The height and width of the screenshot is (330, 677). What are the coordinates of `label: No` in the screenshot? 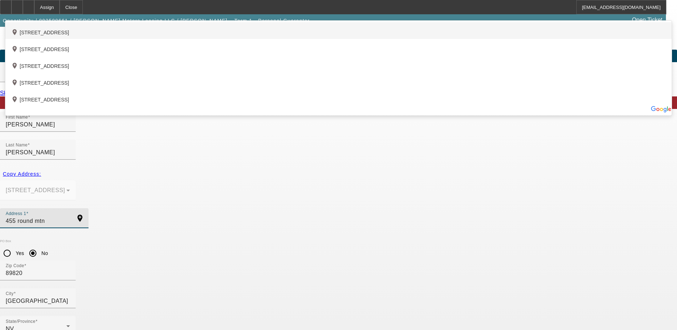 It's located at (44, 253).